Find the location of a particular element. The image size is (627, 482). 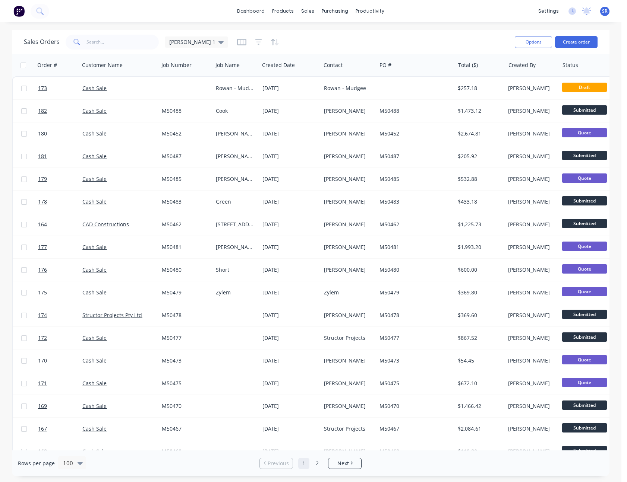

div: PO # is located at coordinates (385, 65).